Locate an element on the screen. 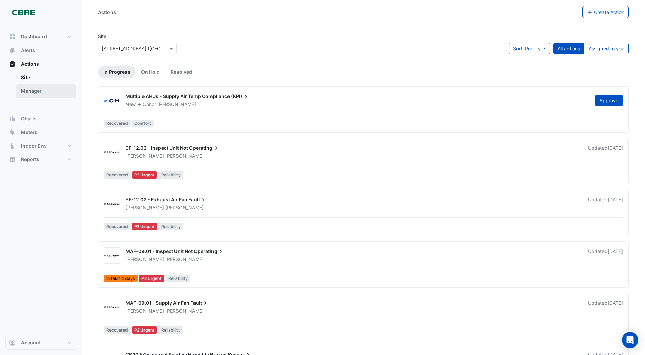 This screenshot has height=355, width=645. button: Create Action is located at coordinates (605, 12).